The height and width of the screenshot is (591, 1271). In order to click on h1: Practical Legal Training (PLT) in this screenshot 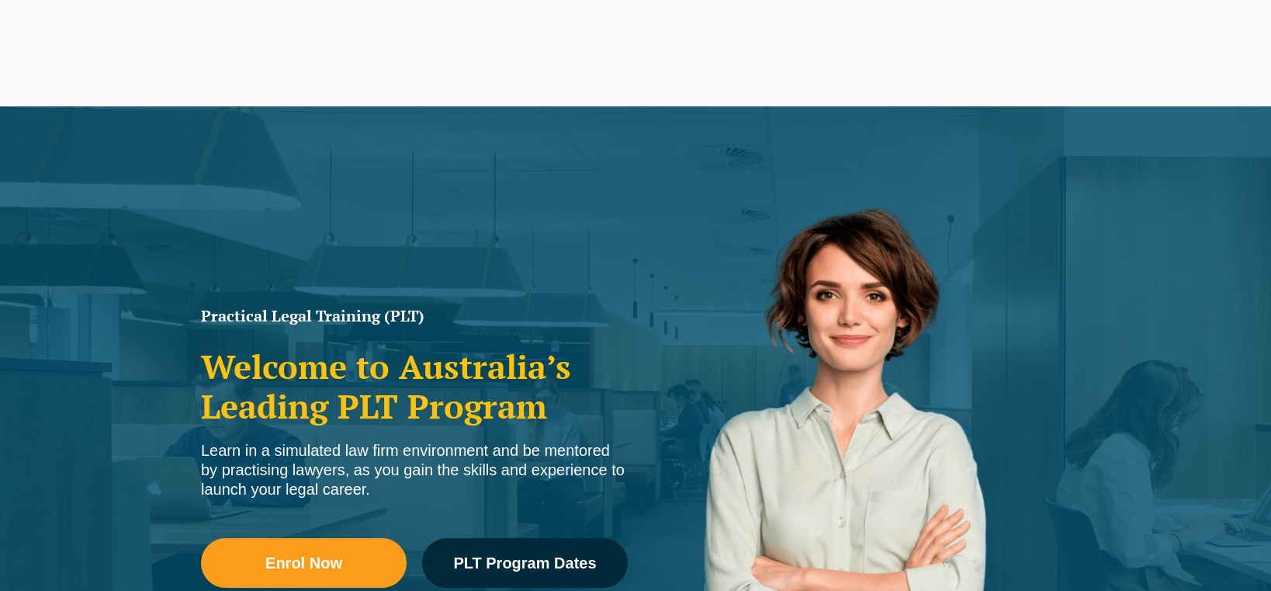, I will do `click(414, 316)`.